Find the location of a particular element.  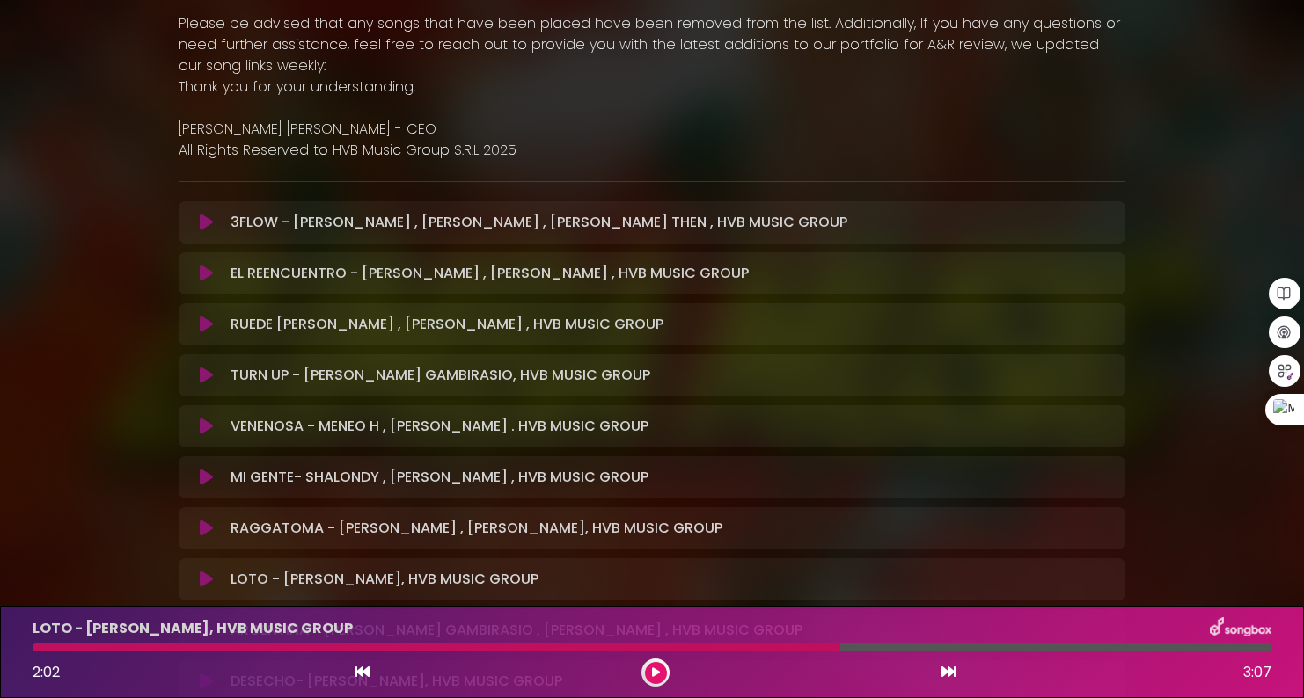

p: Thank you for your understanding. is located at coordinates (652, 87).